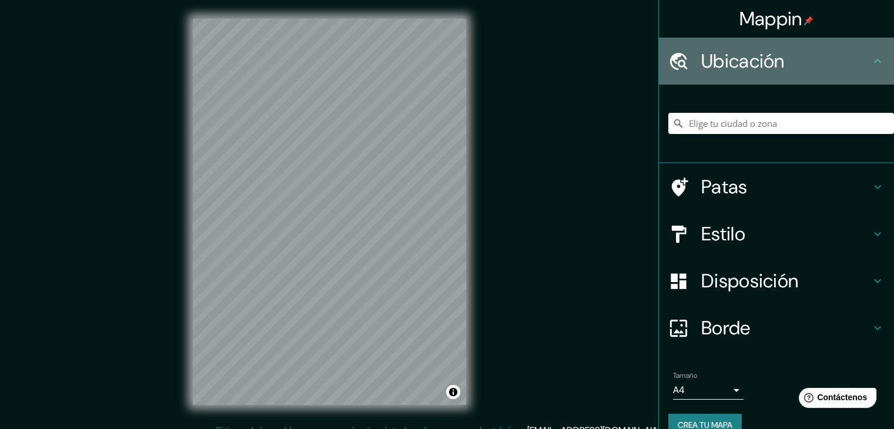 The image size is (894, 429). What do you see at coordinates (750, 281) in the screenshot?
I see `font: Disposición` at bounding box center [750, 281].